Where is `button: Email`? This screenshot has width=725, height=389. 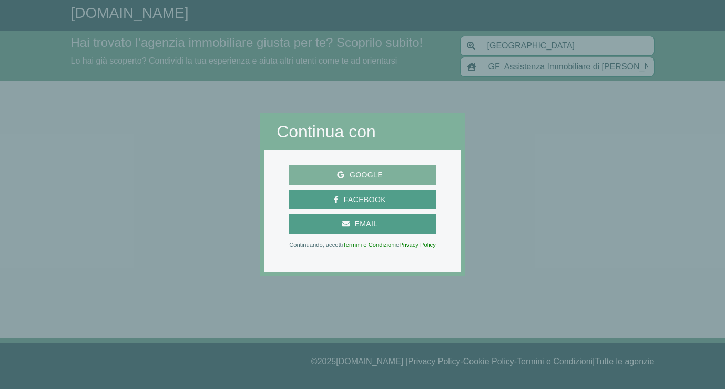
button: Email is located at coordinates (362, 224).